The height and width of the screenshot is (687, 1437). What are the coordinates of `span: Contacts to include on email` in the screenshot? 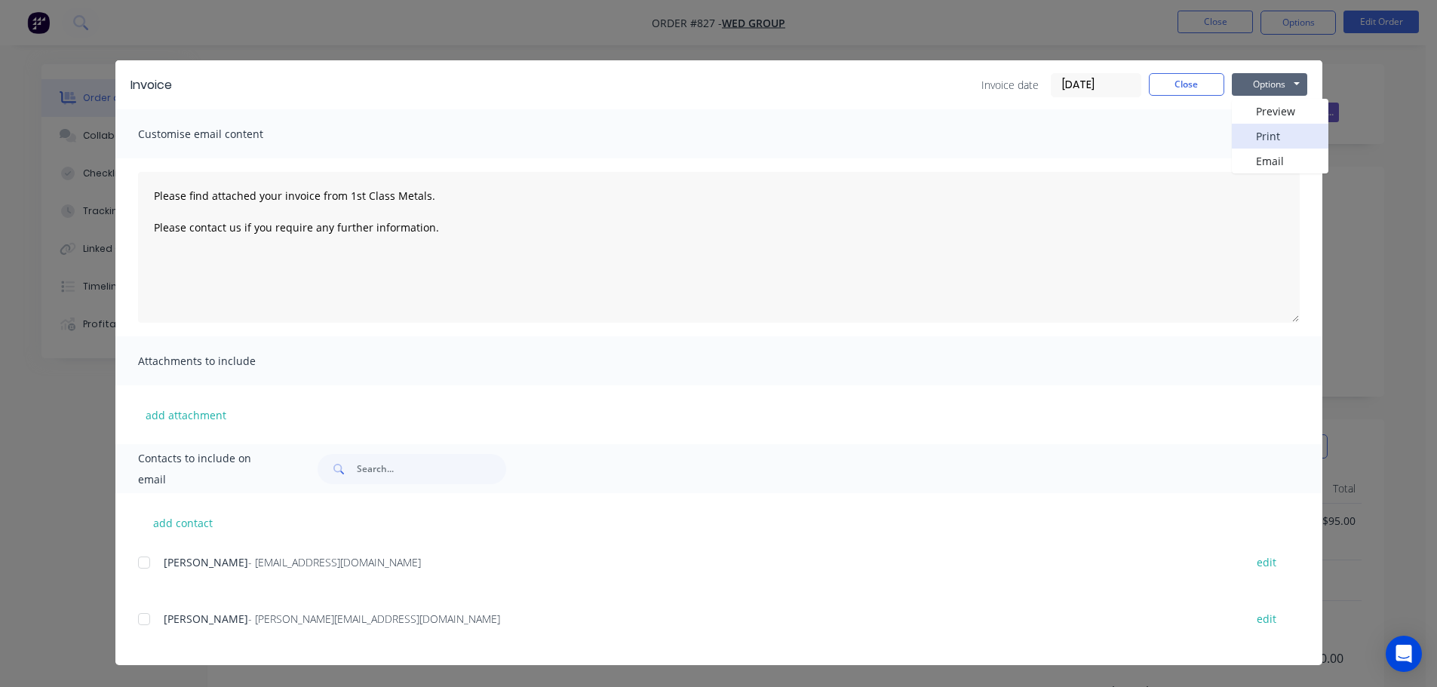 It's located at (209, 469).